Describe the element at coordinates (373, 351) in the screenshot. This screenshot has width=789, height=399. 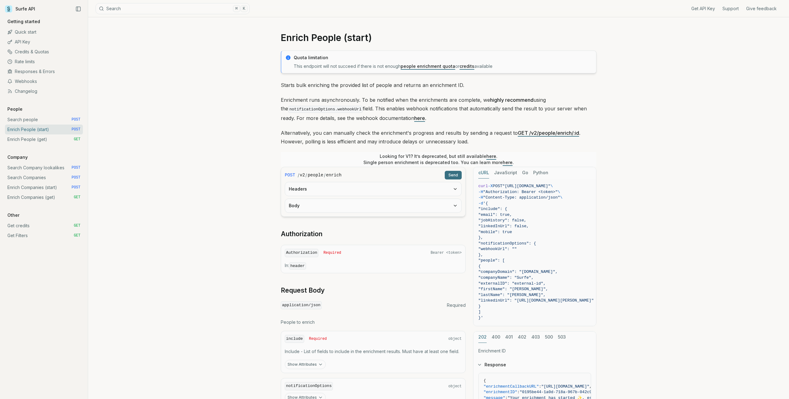
I see `p: Include - List of fields to include in the enrichment results. Must have at least one field.` at that location.